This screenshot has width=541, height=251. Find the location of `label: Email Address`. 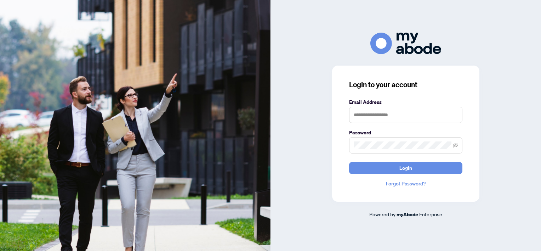

label: Email Address is located at coordinates (406, 102).